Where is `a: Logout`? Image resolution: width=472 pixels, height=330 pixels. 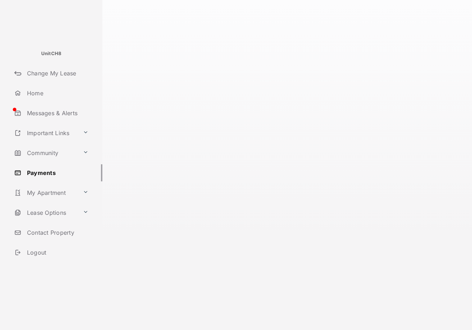 a: Logout is located at coordinates (57, 252).